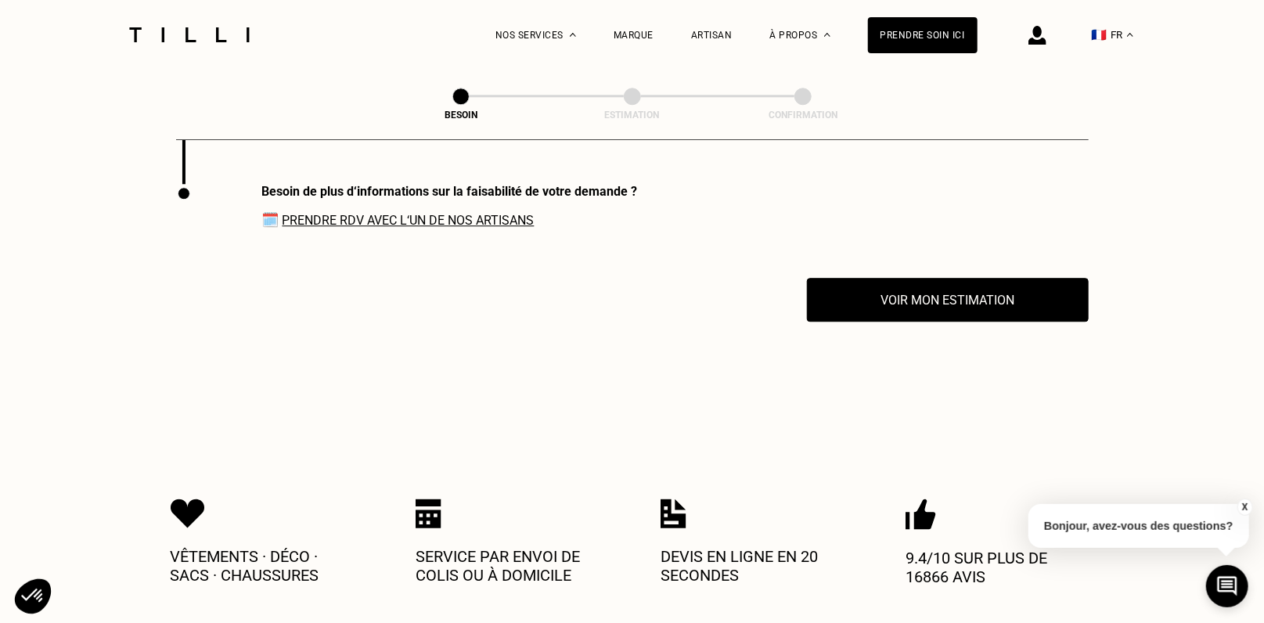 Image resolution: width=1264 pixels, height=623 pixels. Describe the element at coordinates (189, 34) in the screenshot. I see `a: Logo du service de couturière Tilli` at that location.